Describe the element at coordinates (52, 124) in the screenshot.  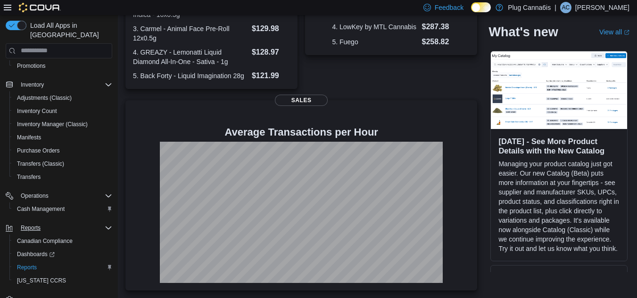
I see `a: Inventory Manager (Classic)` at that location.